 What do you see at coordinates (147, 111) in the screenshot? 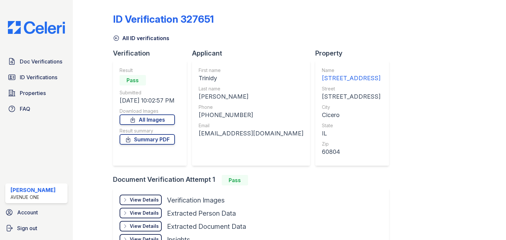
I see `div: Download Images` at bounding box center [147, 111].